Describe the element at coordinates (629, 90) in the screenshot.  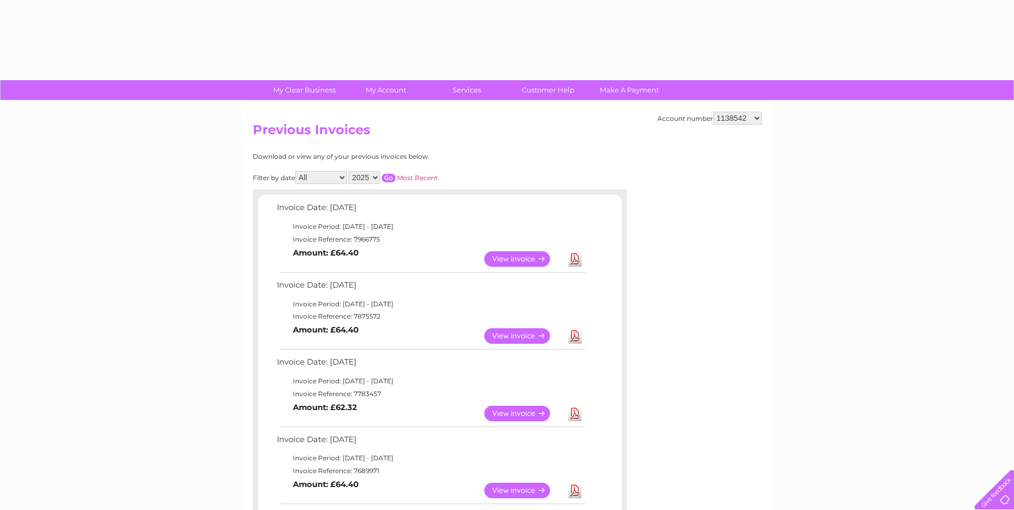
I see `a: Make A Payment` at that location.